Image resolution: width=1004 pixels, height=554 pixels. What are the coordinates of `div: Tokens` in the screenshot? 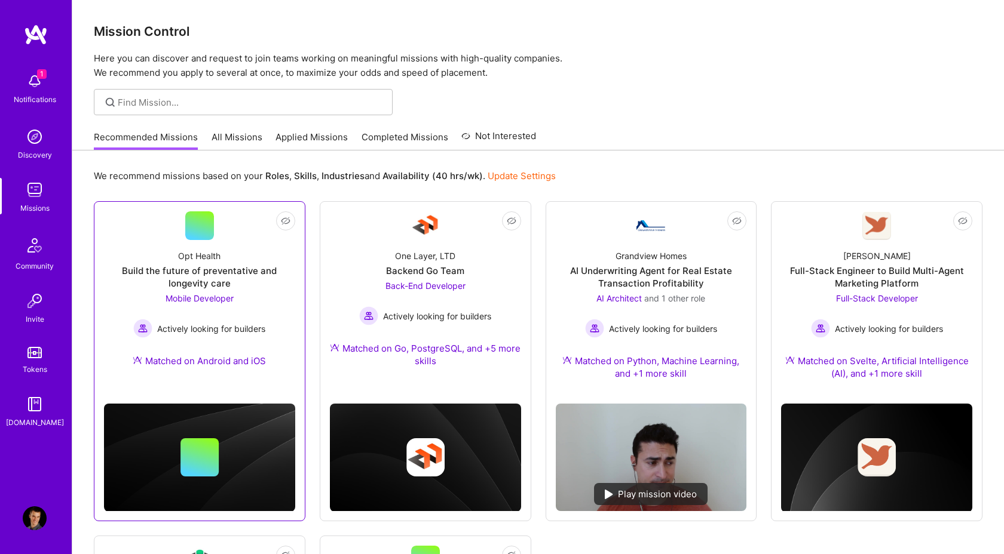 It's located at (35, 369).